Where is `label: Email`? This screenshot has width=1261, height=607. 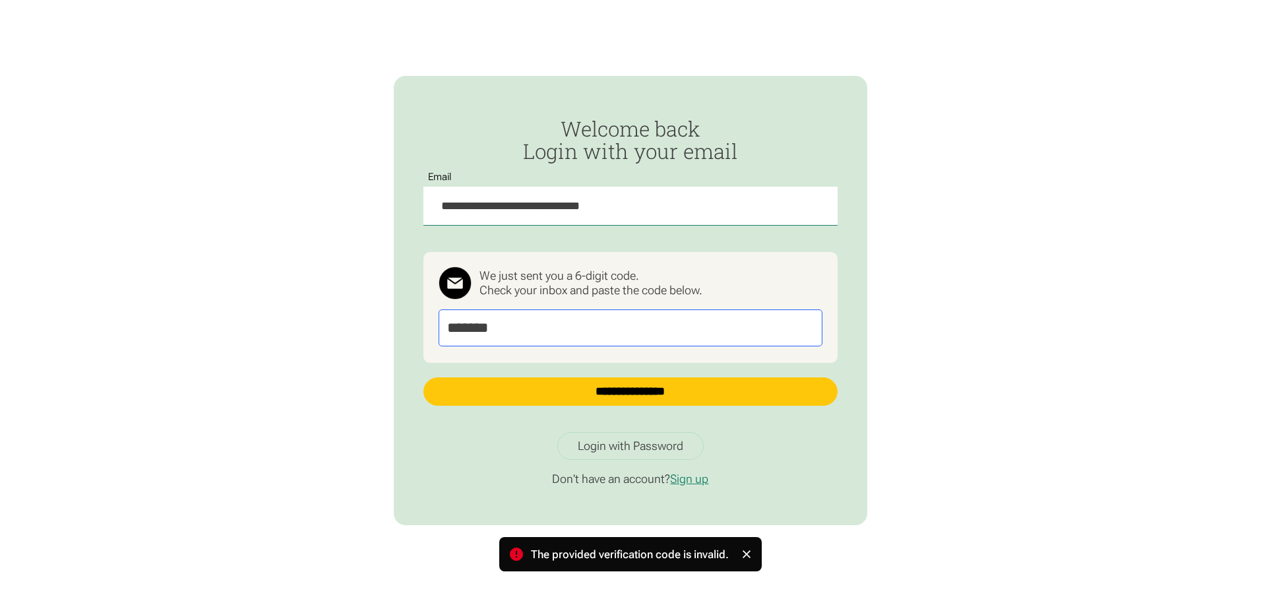
label: Email is located at coordinates (440, 177).